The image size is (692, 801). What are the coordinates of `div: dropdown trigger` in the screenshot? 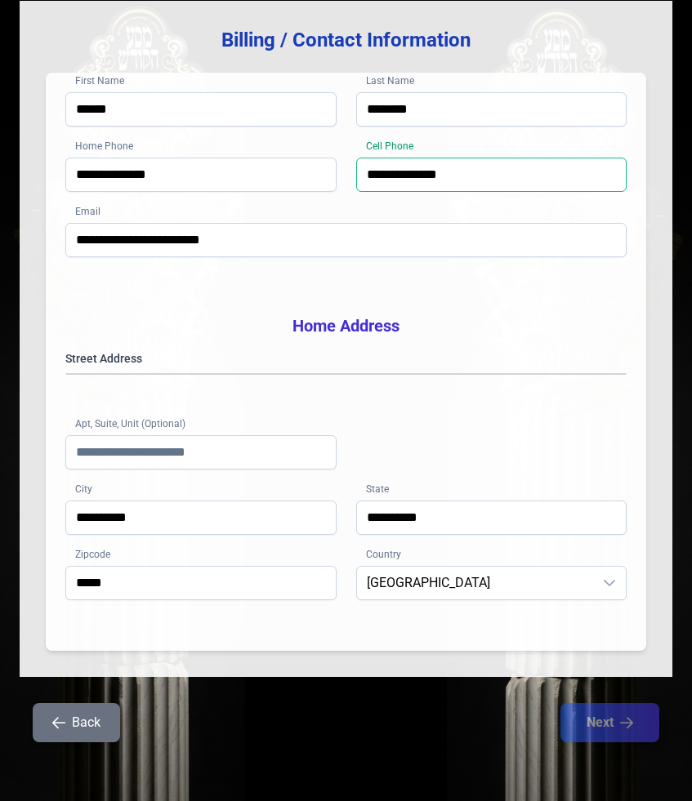 It's located at (609, 583).